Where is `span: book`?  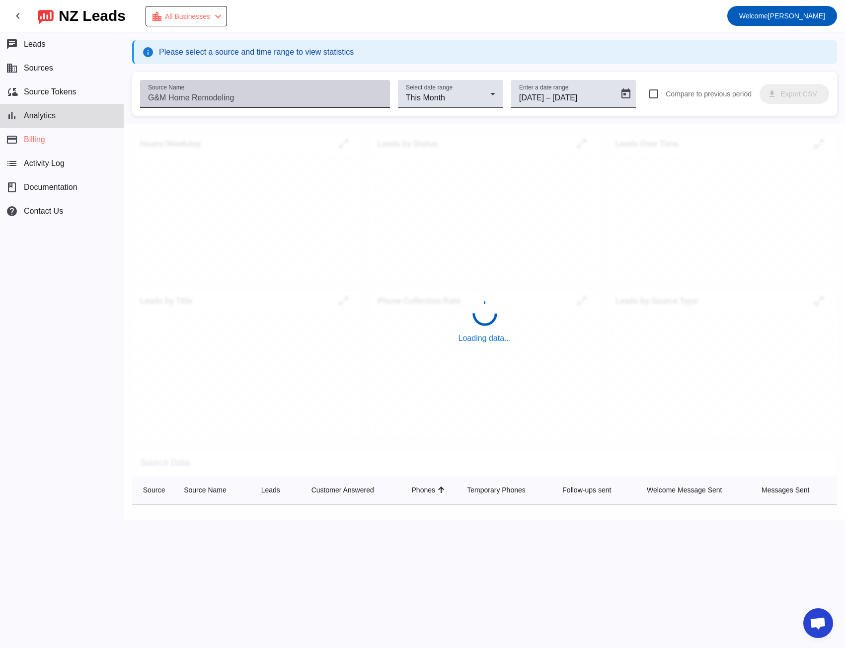
span: book is located at coordinates (12, 187).